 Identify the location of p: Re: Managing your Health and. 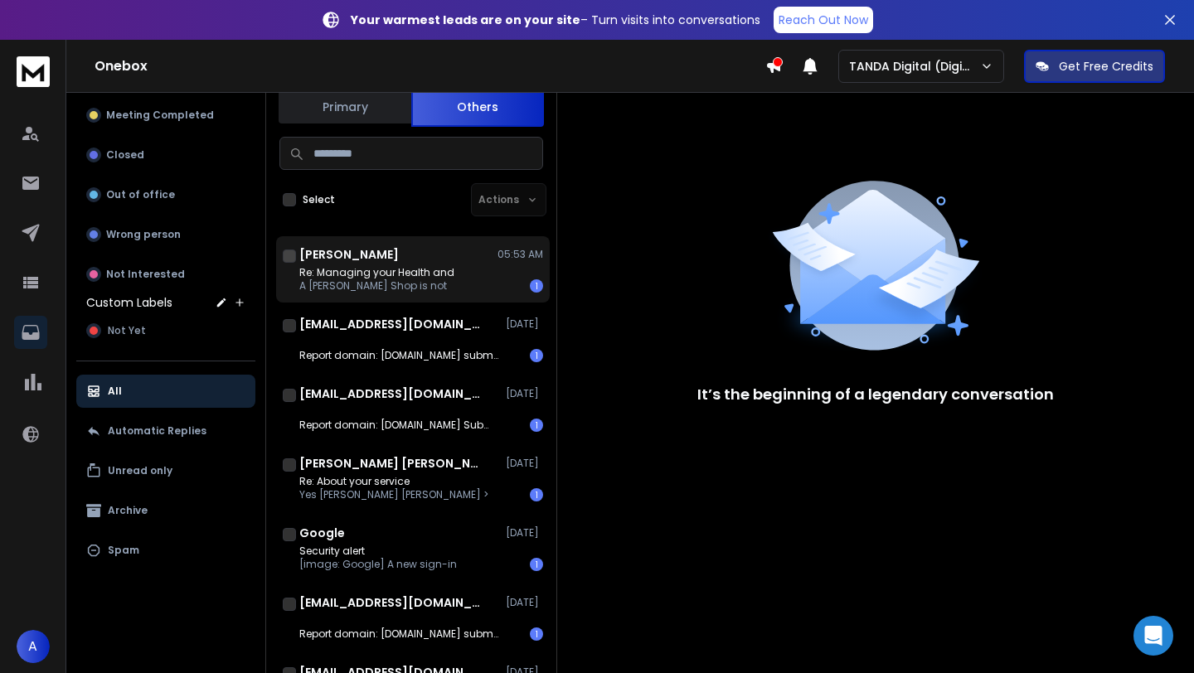
(377, 273).